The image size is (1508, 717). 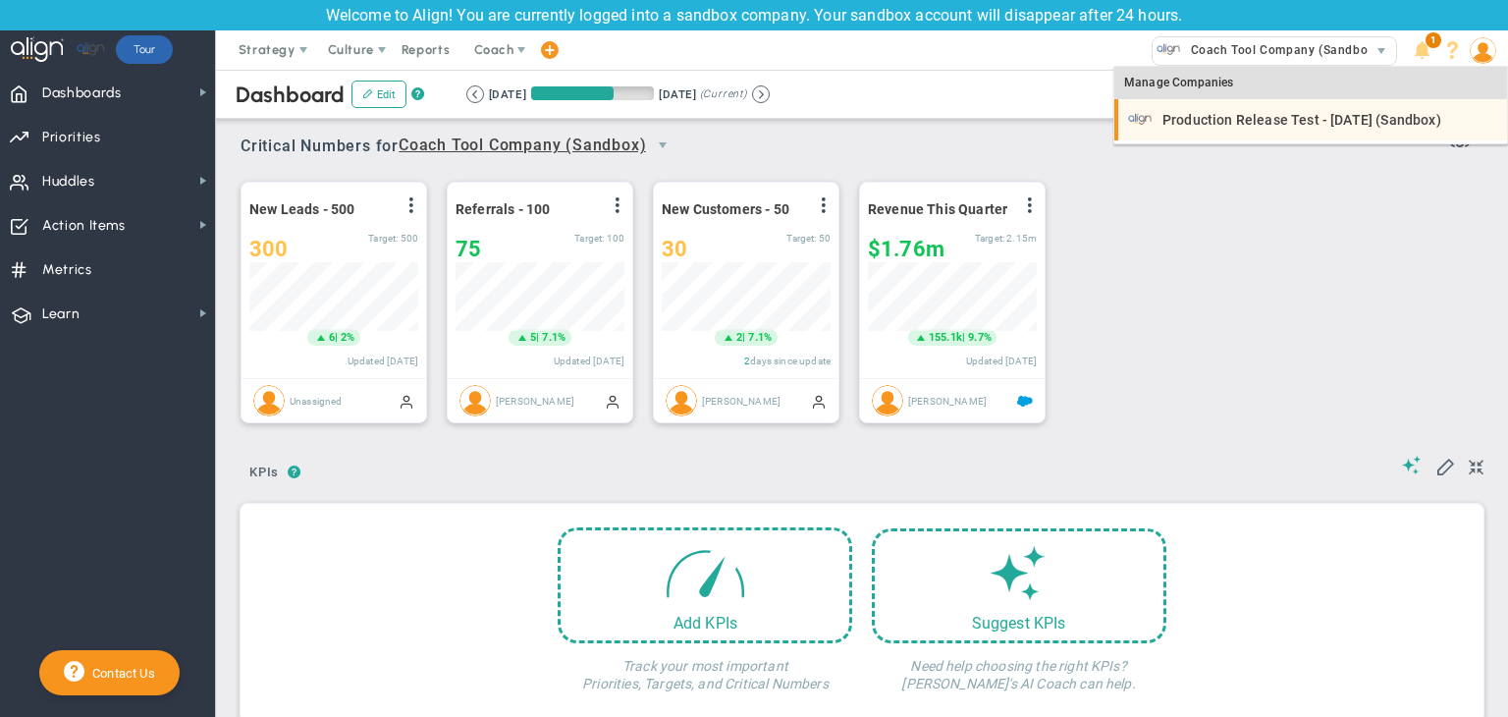 I want to click on img: Unassigned, so click(x=269, y=401).